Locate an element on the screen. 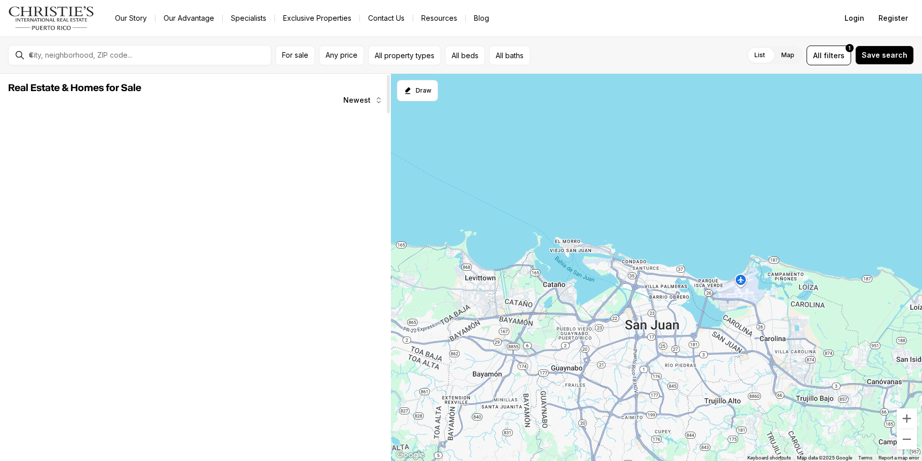 This screenshot has width=922, height=461. span: Newest is located at coordinates (357, 100).